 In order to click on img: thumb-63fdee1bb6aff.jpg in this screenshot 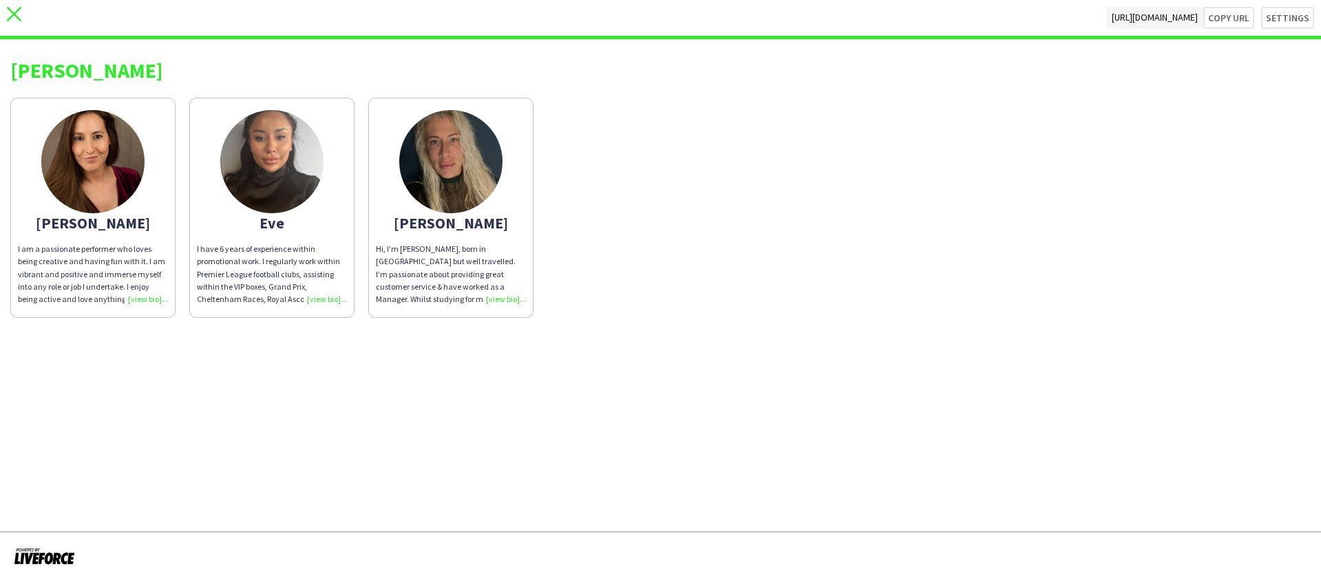, I will do `click(93, 162)`.